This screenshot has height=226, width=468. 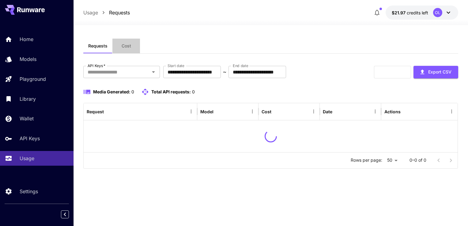 What do you see at coordinates (399, 13) in the screenshot?
I see `span: $21.97` at bounding box center [399, 13].